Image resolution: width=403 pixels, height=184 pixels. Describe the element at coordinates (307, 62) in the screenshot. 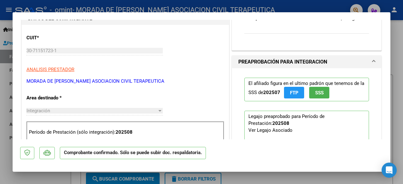

I see `mat-expansion-panel-header: PREAPROBACIÓN PARA INTEGRACION` at that location.